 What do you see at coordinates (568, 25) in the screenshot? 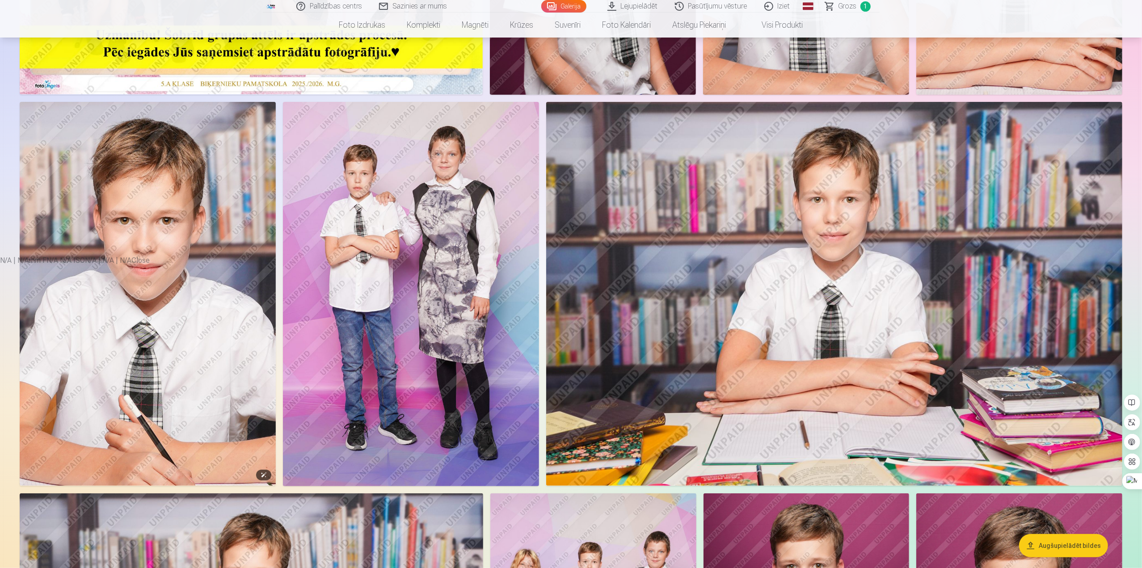
I see `a: Suvenīri` at bounding box center [568, 25].